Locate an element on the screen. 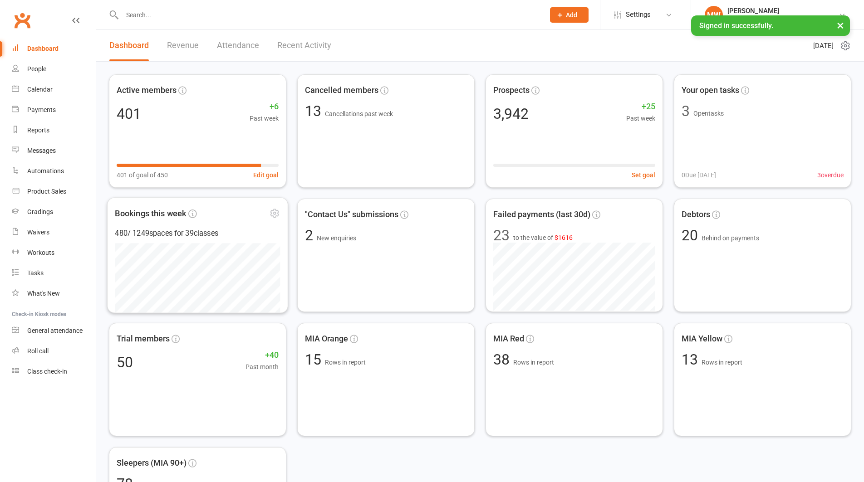 This screenshot has height=482, width=864. button: Edit goal is located at coordinates (266, 175).